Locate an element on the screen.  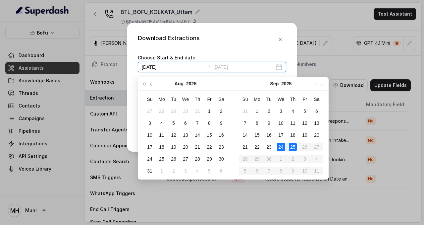
td: 2025-08-31 is located at coordinates (150, 171).